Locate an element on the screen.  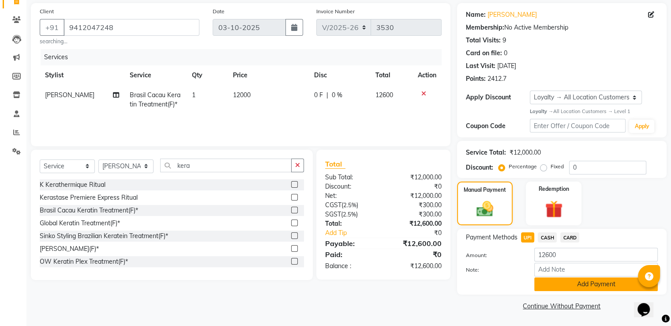
span: 0 % is located at coordinates (337, 95).